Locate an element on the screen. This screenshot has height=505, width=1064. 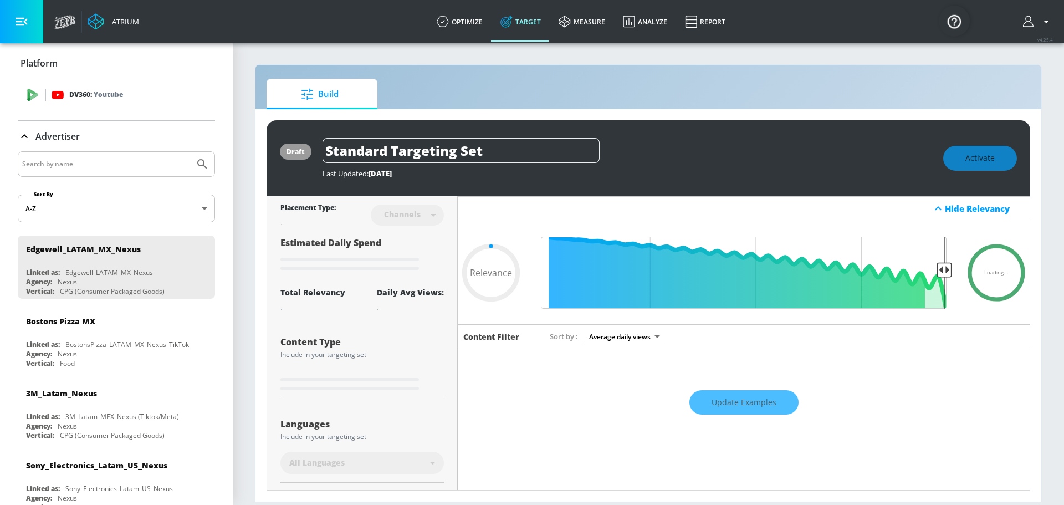
a: Analyze is located at coordinates (645, 22).